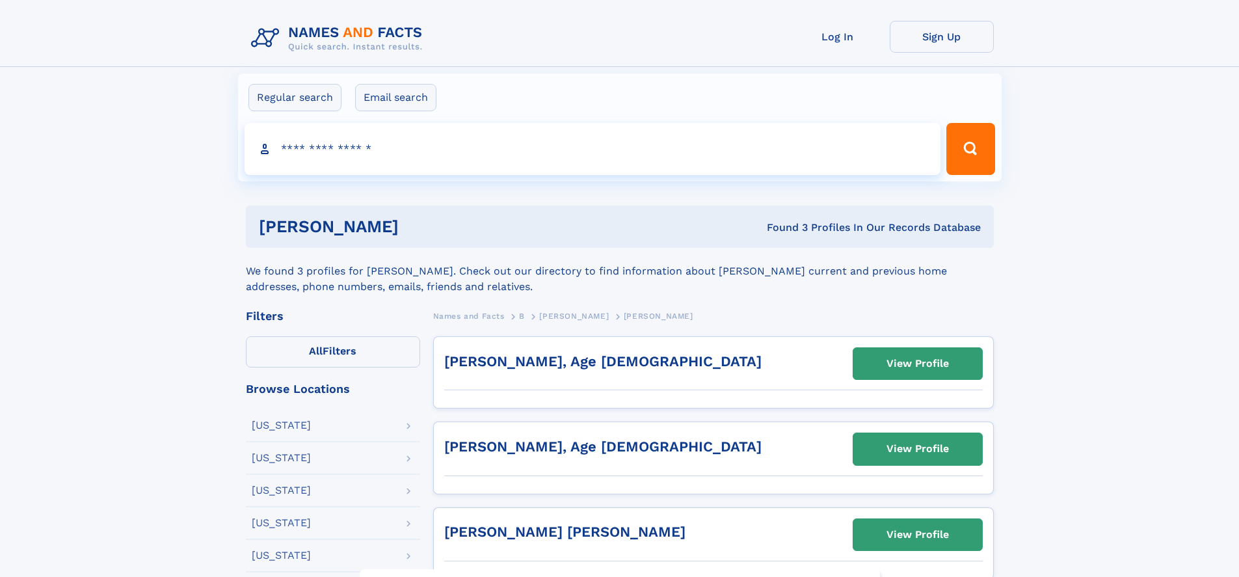 The width and height of the screenshot is (1239, 577). What do you see at coordinates (970, 149) in the screenshot?
I see `button: Search Button` at bounding box center [970, 149].